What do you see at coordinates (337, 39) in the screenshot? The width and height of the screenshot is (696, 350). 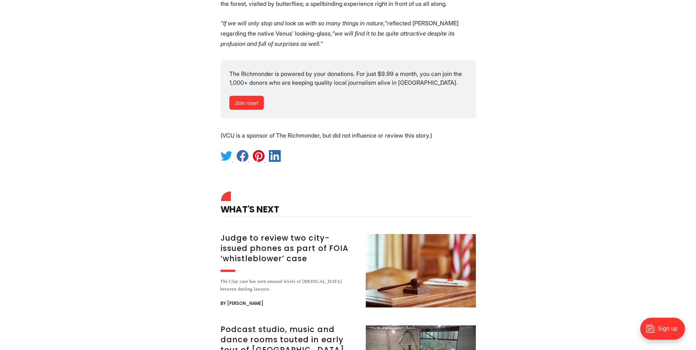 I see `em: “we will find it to be quite attractive despite its profusion and full of surprises as well.”` at bounding box center [337, 39].